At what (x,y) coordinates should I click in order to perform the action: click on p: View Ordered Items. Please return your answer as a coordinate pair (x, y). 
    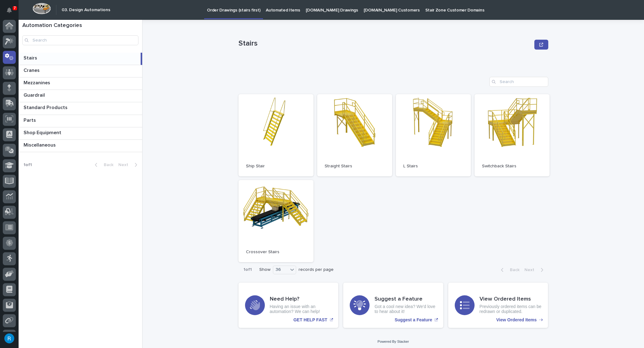
    Looking at the image, I should click on (516, 320).